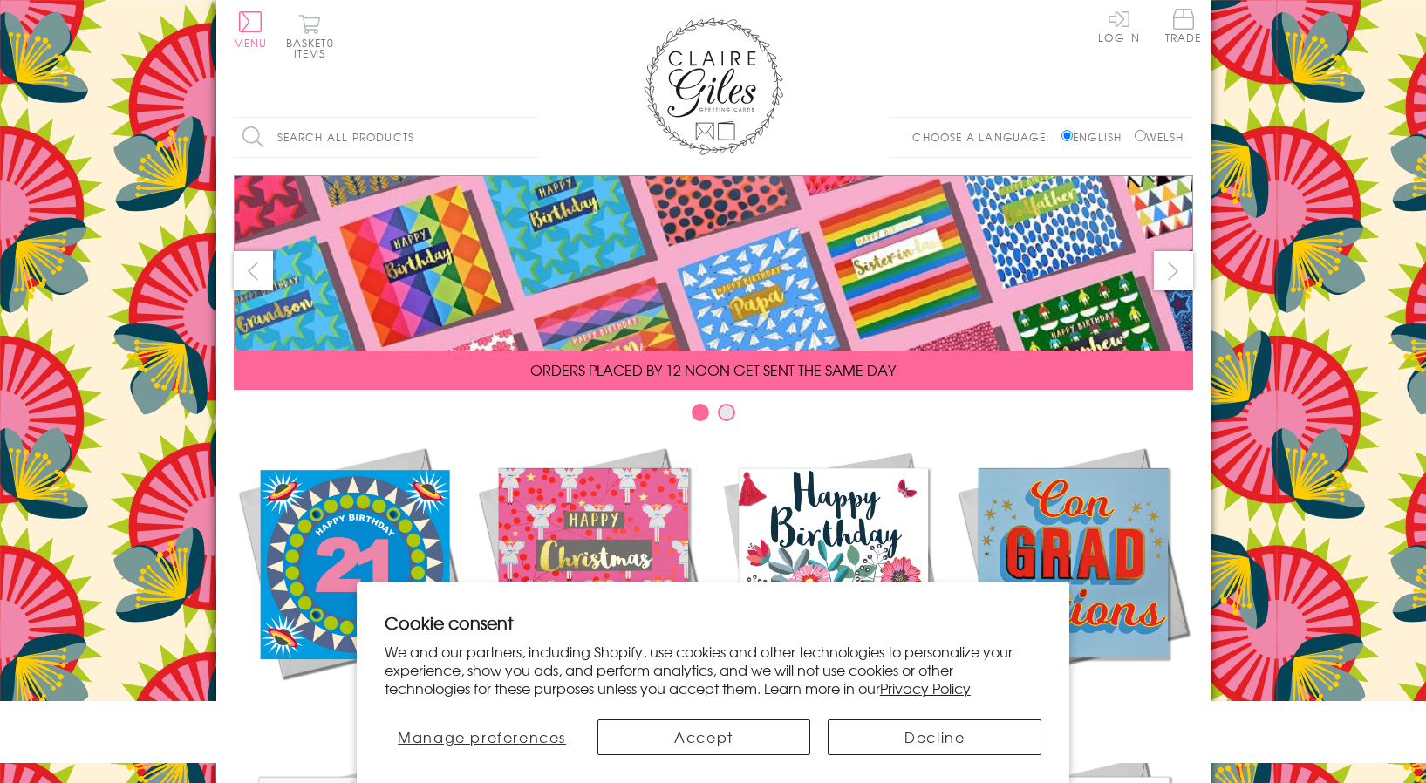 The width and height of the screenshot is (1426, 783). Describe the element at coordinates (714, 623) in the screenshot. I see `h2: Cookie consent` at that location.